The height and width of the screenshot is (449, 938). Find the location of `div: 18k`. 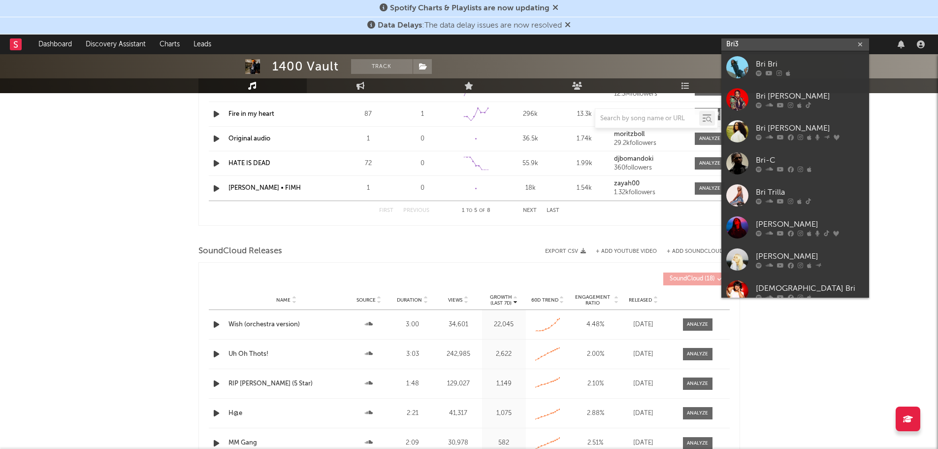

div: 18k is located at coordinates (531, 188).